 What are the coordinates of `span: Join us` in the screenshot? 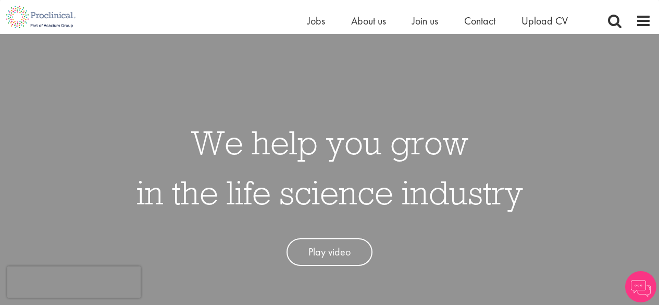 It's located at (425, 21).